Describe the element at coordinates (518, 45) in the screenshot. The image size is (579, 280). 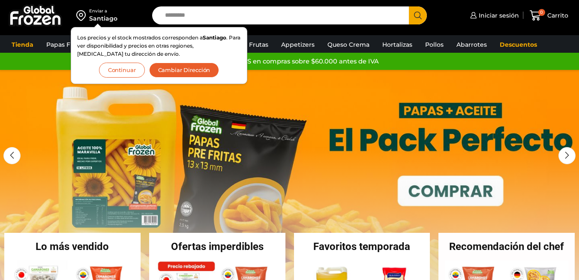
I see `a: Descuentos` at that location.